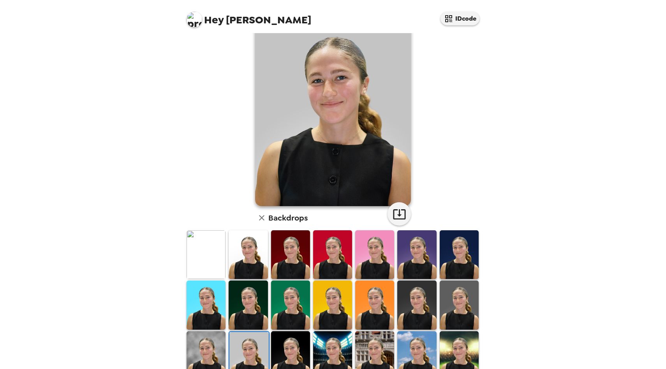 Image resolution: width=666 pixels, height=369 pixels. Describe the element at coordinates (206, 254) in the screenshot. I see `img: Original` at that location.